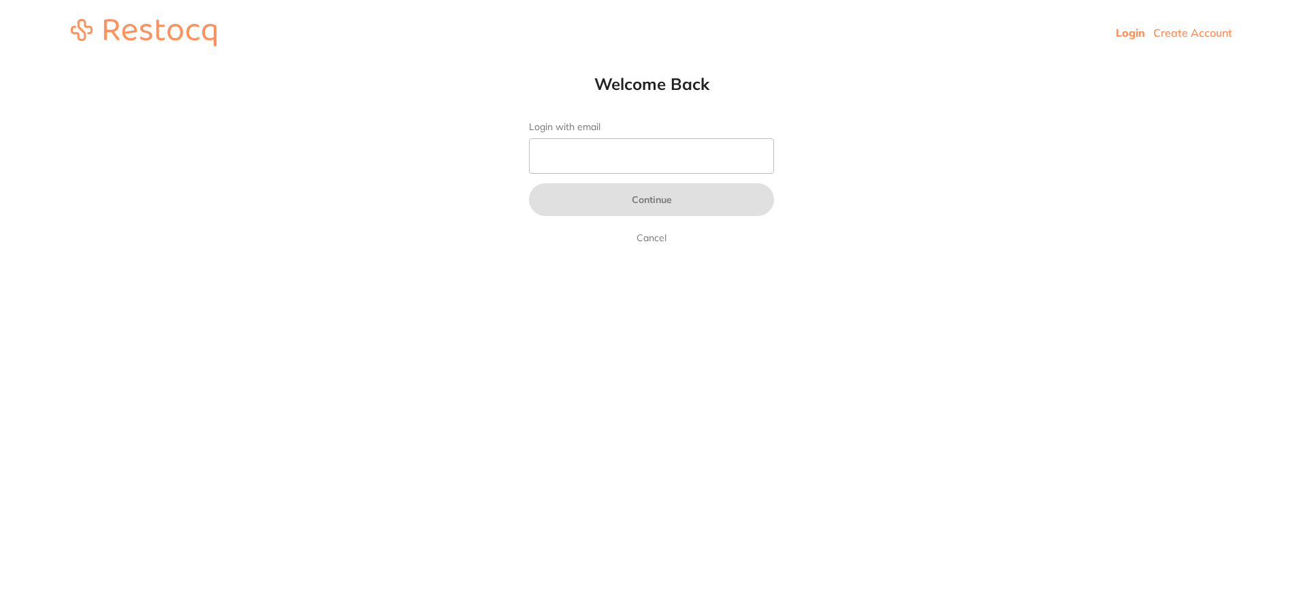 The height and width of the screenshot is (603, 1303). Describe the element at coordinates (652, 127) in the screenshot. I see `label: Login with email` at that location.